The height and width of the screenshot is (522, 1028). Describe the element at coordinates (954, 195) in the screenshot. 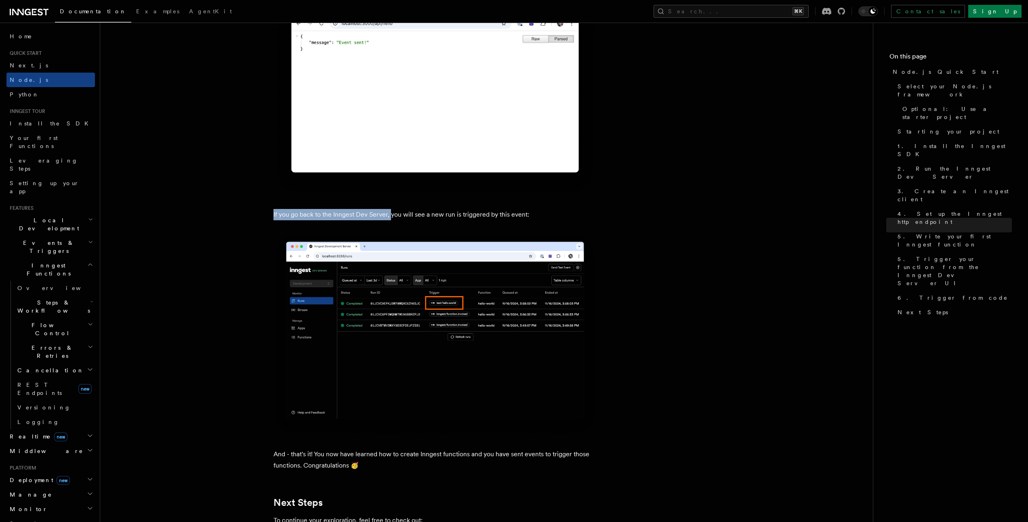

I see `span: 3. Create an Inngest client` at that location.